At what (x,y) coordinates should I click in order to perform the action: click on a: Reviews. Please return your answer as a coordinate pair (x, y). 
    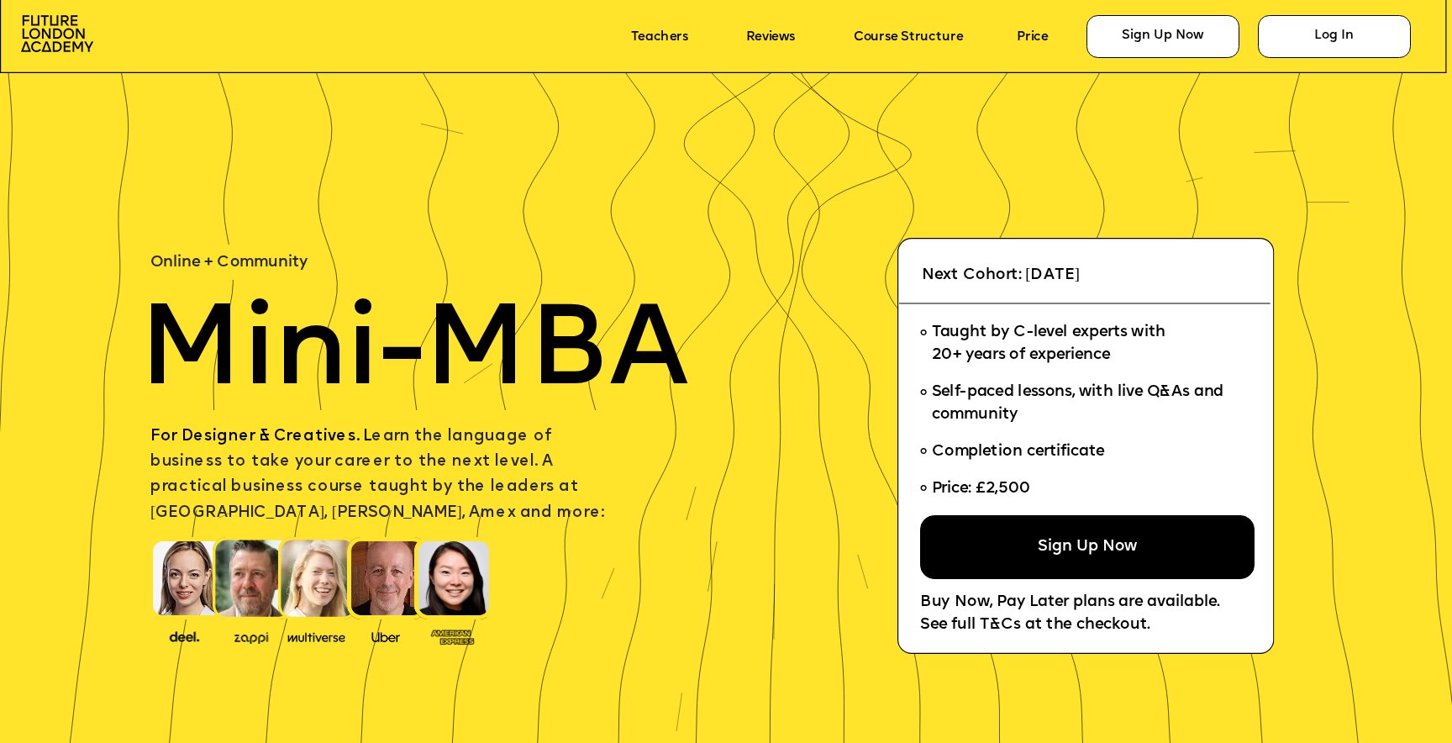
    Looking at the image, I should click on (770, 36).